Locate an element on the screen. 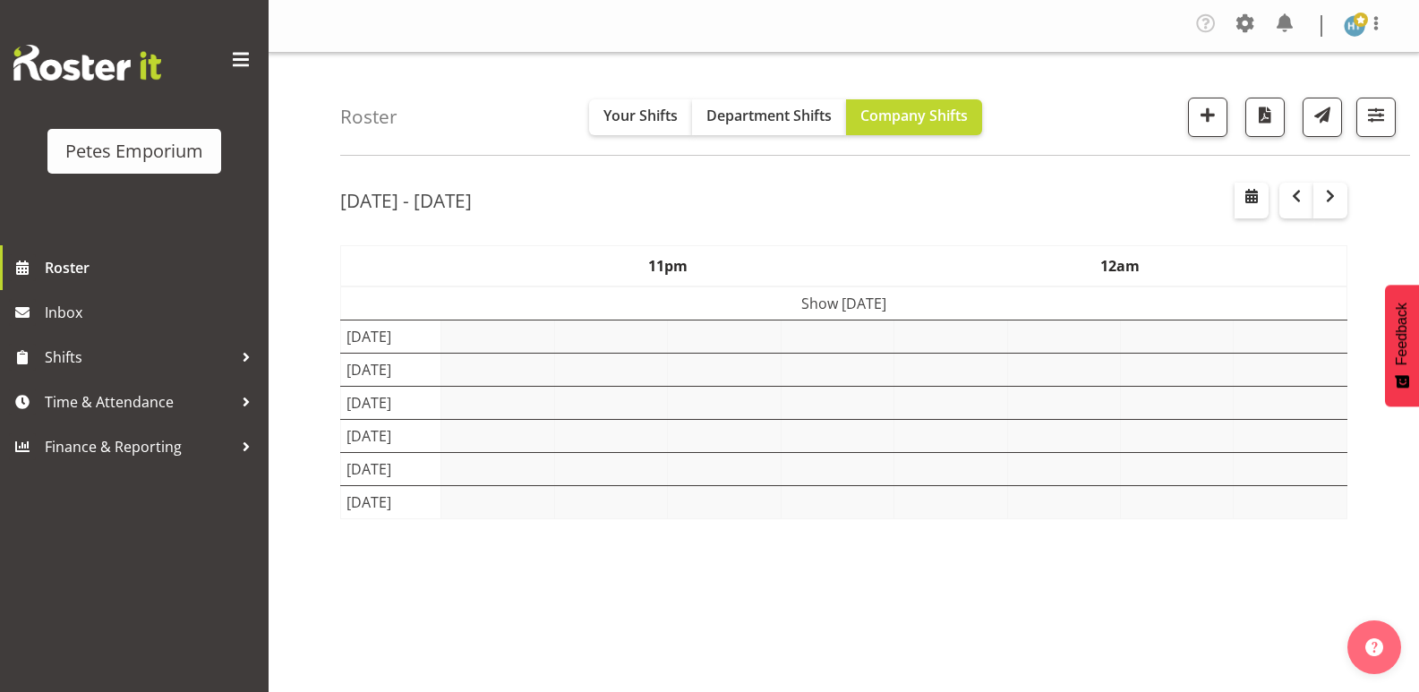 This screenshot has width=1419, height=692. button: Download a PDF of the roster according to the set date range. is located at coordinates (1265, 117).